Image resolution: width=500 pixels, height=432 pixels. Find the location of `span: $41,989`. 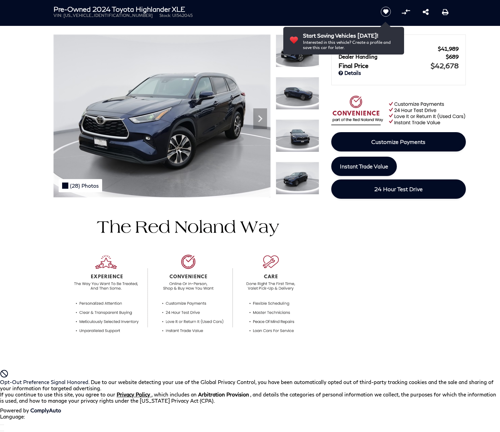

span: $41,989 is located at coordinates (448, 49).